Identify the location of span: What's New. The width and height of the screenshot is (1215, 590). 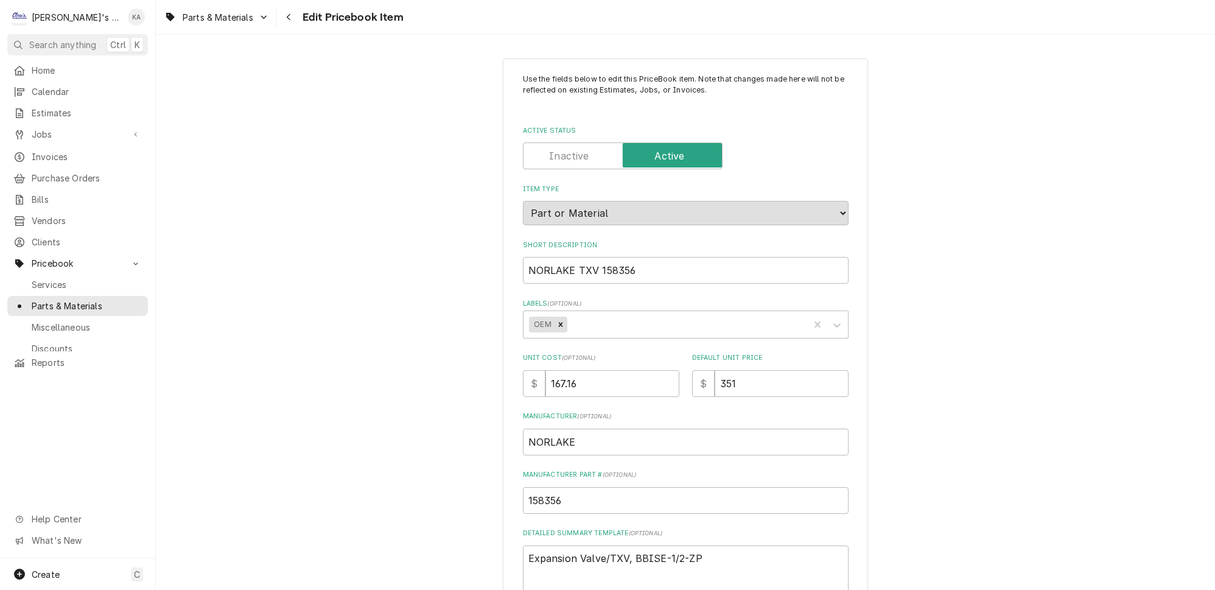
(86, 540).